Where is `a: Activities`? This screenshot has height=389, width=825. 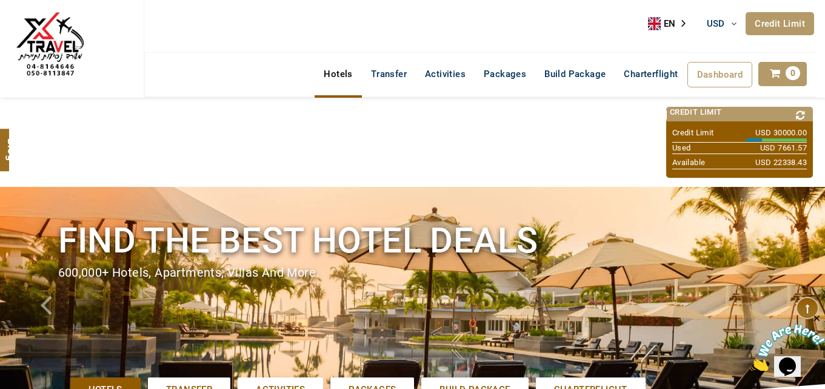 a: Activities is located at coordinates (445, 74).